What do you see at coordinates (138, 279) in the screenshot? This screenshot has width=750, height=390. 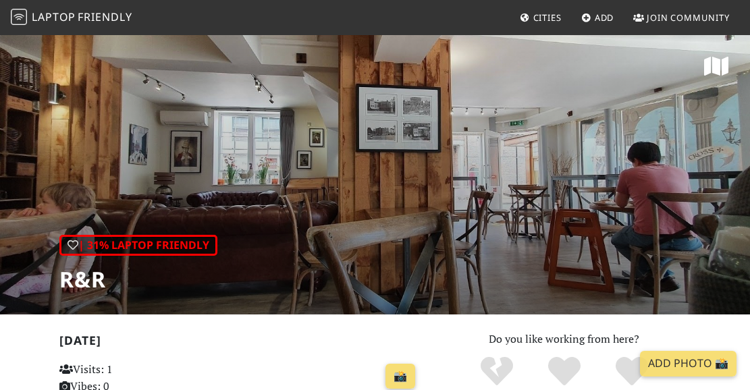 I see `h1: R&R` at bounding box center [138, 279].